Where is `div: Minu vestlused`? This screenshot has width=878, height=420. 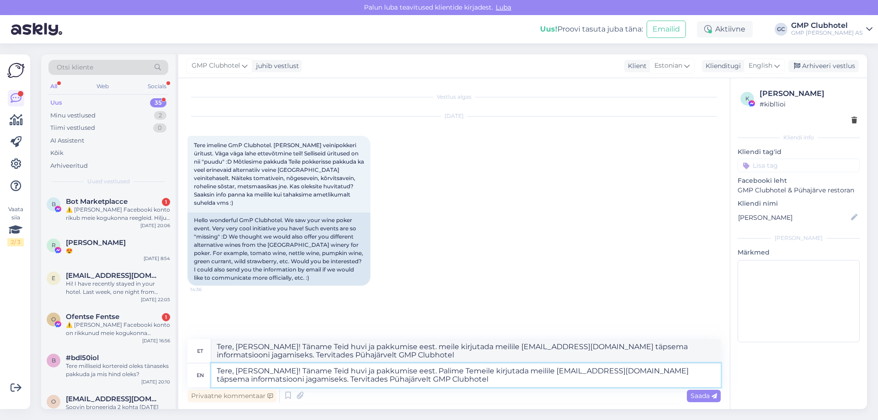
div: Minu vestlused is located at coordinates (73, 116).